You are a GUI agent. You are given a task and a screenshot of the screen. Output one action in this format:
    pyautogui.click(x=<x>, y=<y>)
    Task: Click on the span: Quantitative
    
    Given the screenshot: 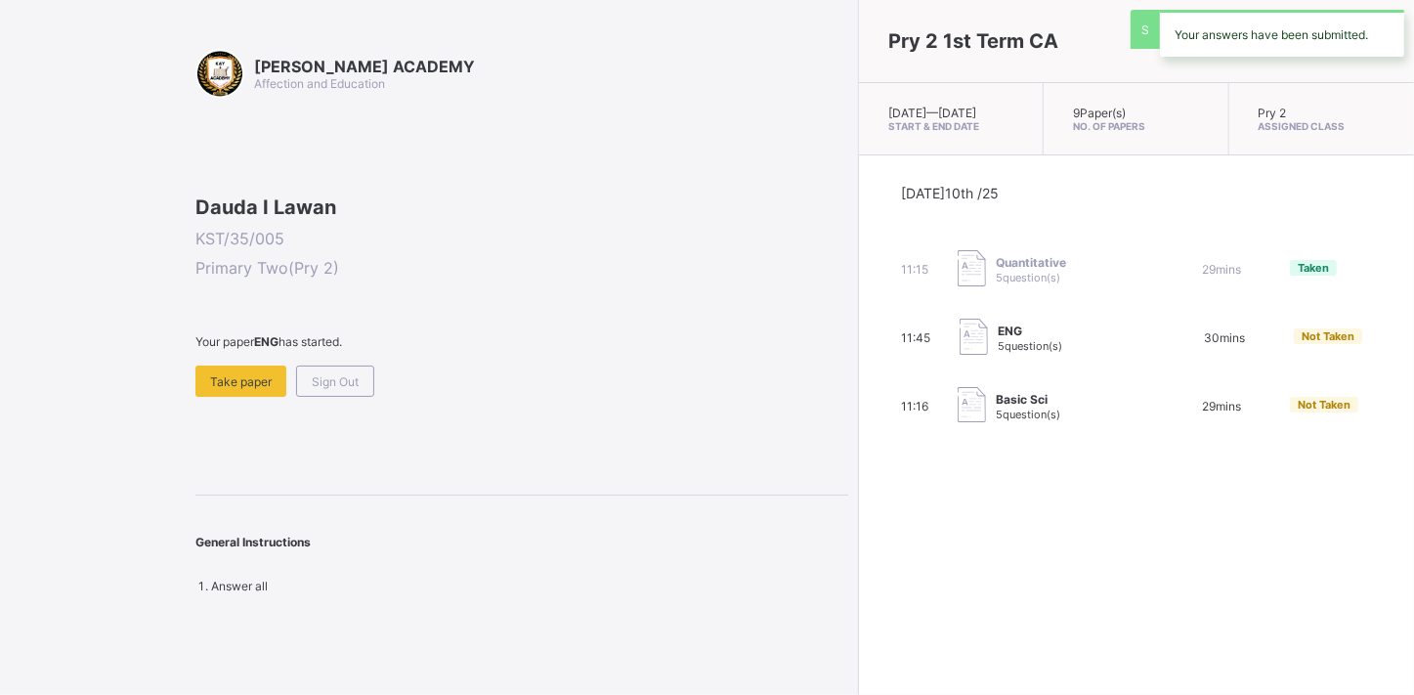 What is the action you would take?
    pyautogui.click(x=1031, y=262)
    